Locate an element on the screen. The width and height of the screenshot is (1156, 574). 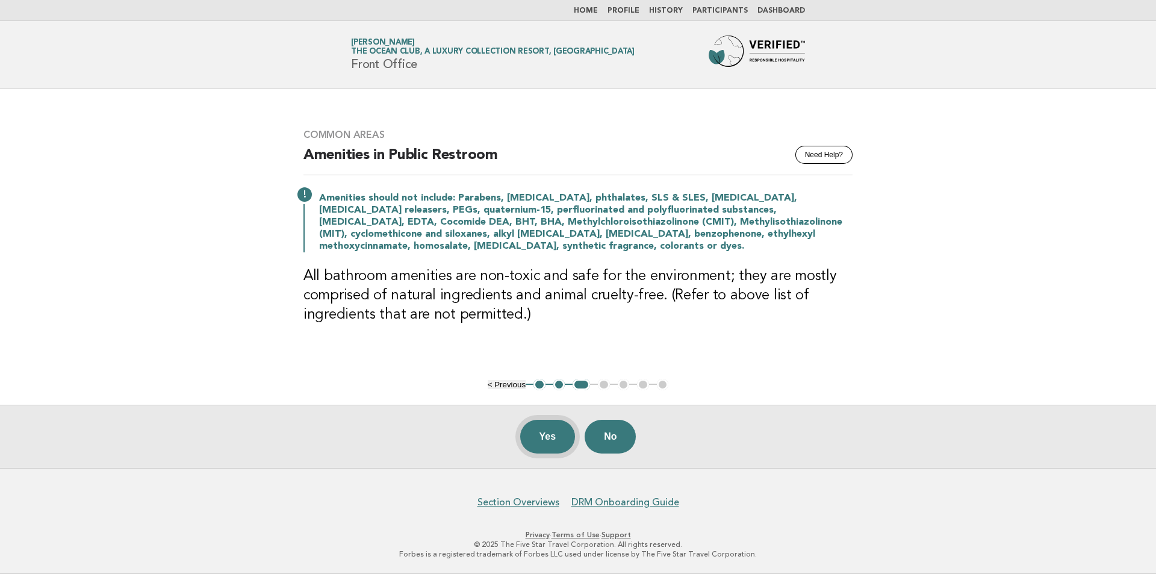
a: Support is located at coordinates (616, 535).